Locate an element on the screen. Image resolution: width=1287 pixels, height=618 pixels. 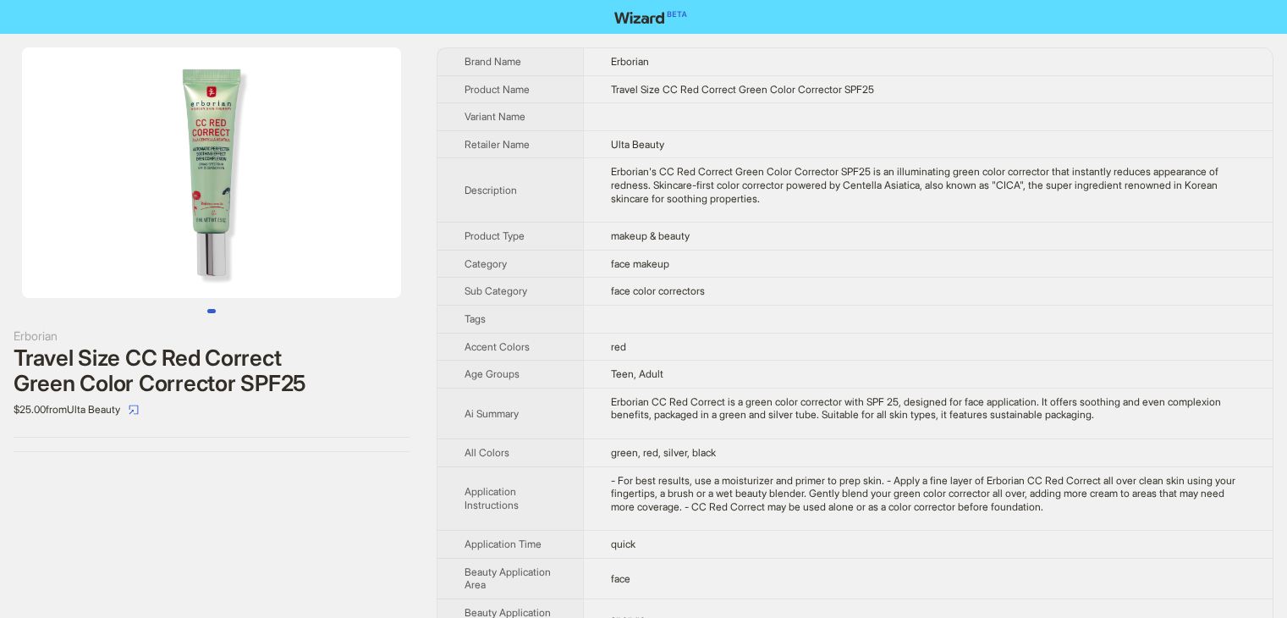
span: Ai Summary is located at coordinates (492, 413).